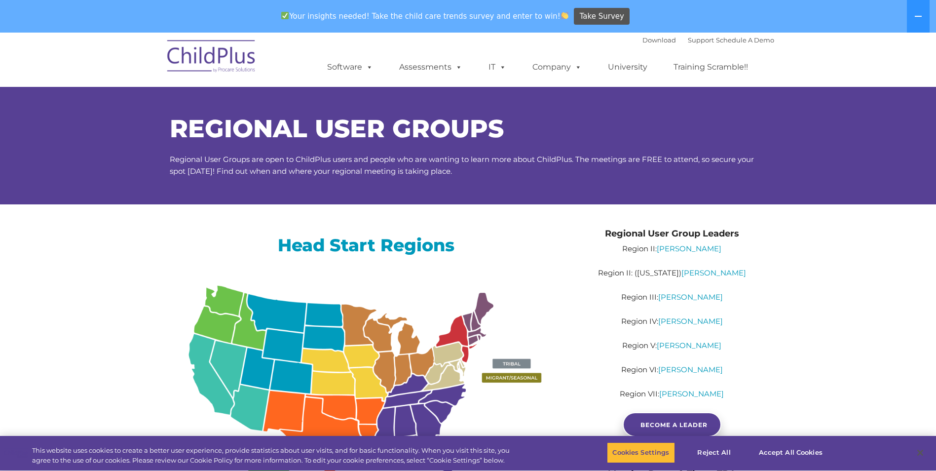 The image size is (936, 471). I want to click on a: IT, so click(497, 67).